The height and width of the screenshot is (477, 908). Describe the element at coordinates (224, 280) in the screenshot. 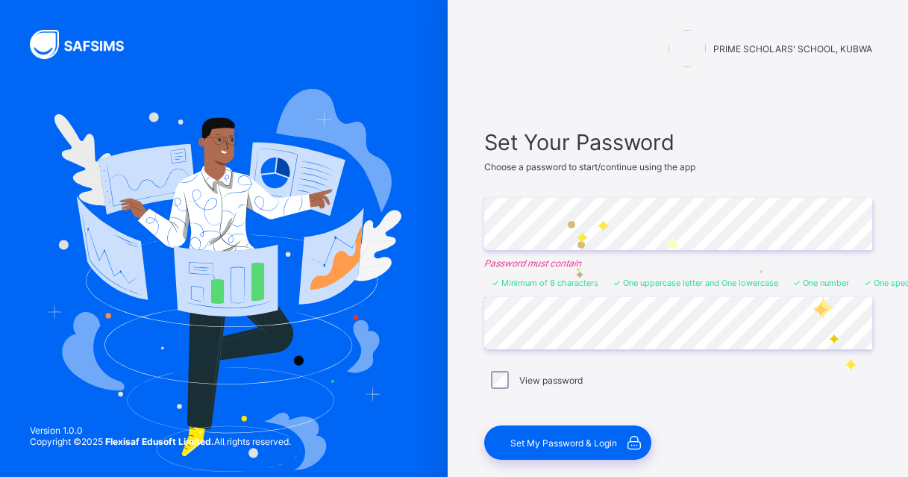

I see `img: Hero Image` at that location.